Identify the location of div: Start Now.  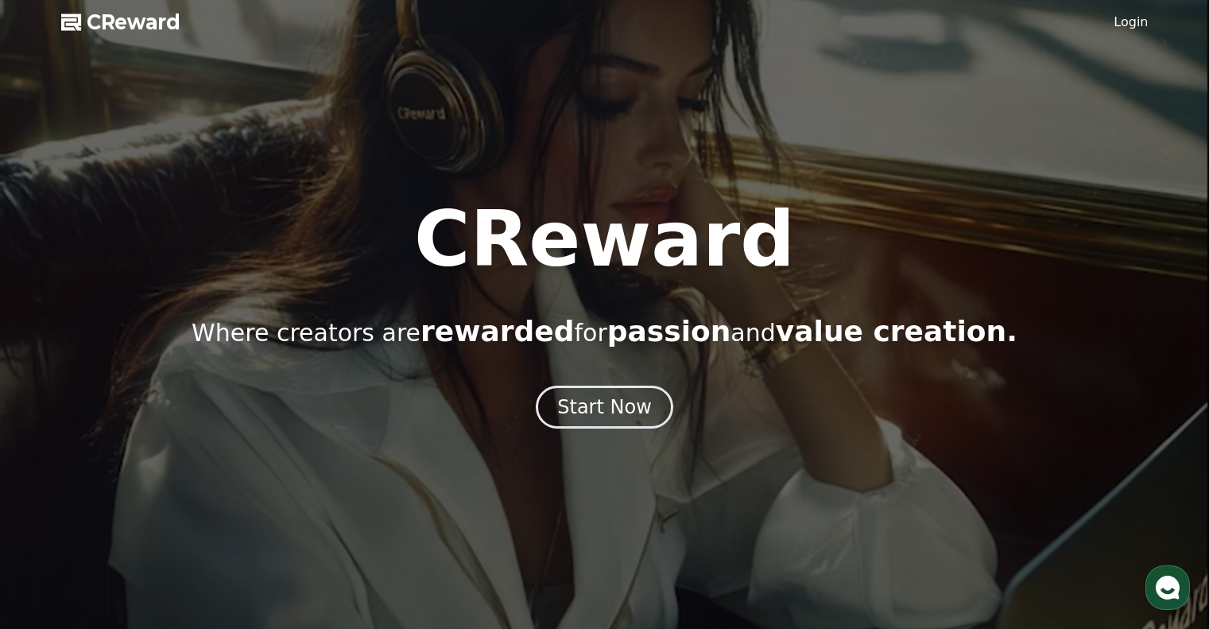
(604, 407).